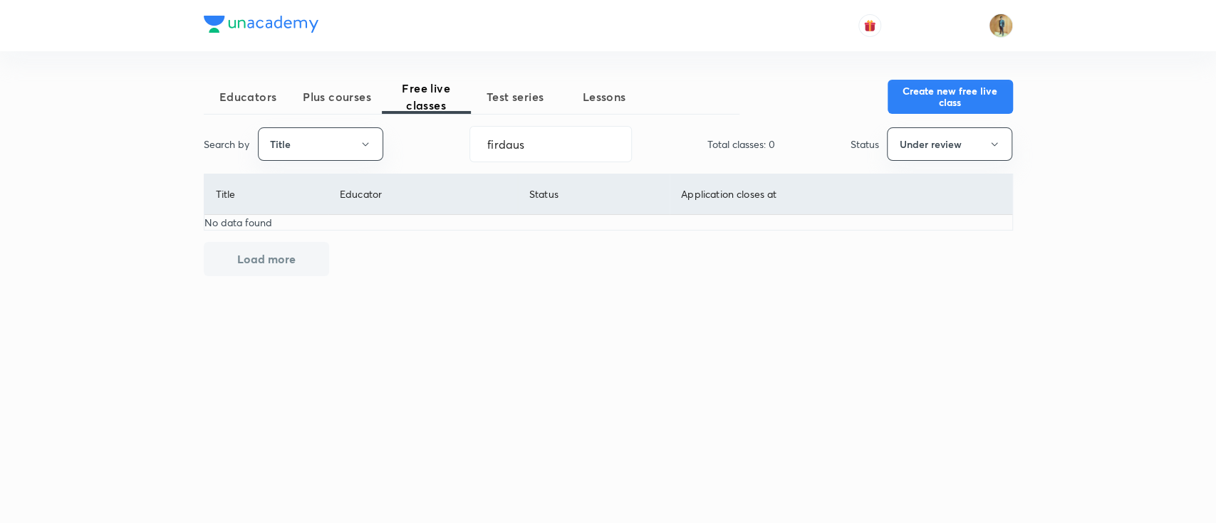  I want to click on span: Test series, so click(515, 97).